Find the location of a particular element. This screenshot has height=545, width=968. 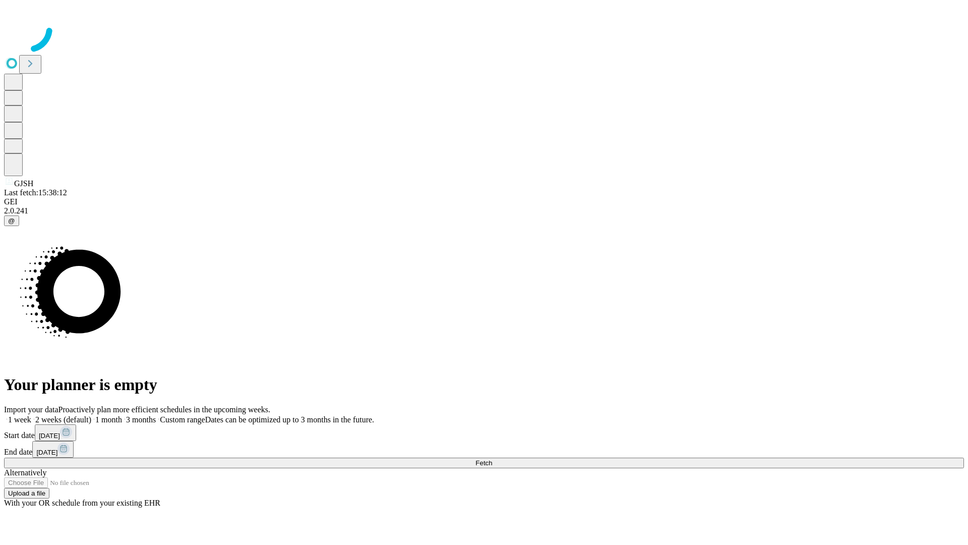

span: Alternatively is located at coordinates (25, 472).